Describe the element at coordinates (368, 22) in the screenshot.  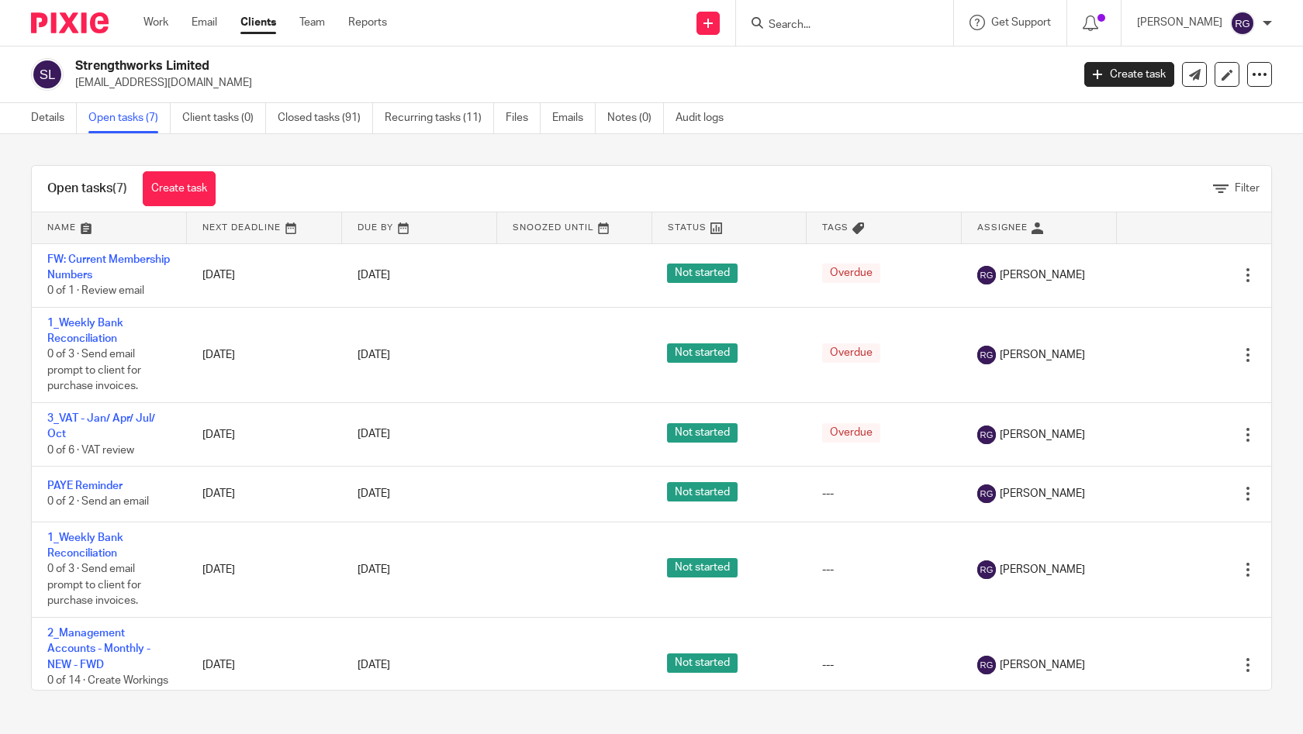
I see `a: Reports` at that location.